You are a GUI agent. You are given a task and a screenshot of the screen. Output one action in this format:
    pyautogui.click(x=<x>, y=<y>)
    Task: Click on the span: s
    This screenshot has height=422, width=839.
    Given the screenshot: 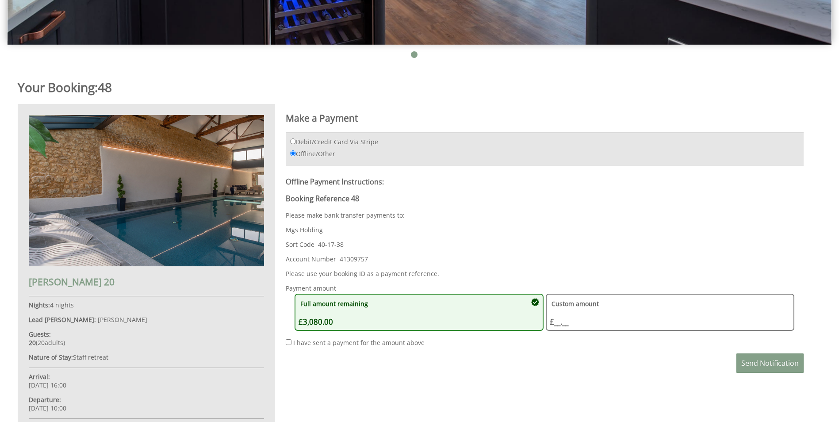 What is the action you would take?
    pyautogui.click(x=61, y=342)
    